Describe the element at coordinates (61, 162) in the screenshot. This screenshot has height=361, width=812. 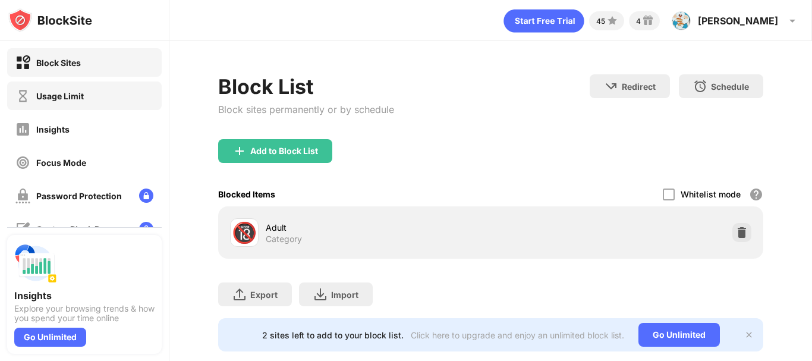
I see `div: Focus Mode` at that location.